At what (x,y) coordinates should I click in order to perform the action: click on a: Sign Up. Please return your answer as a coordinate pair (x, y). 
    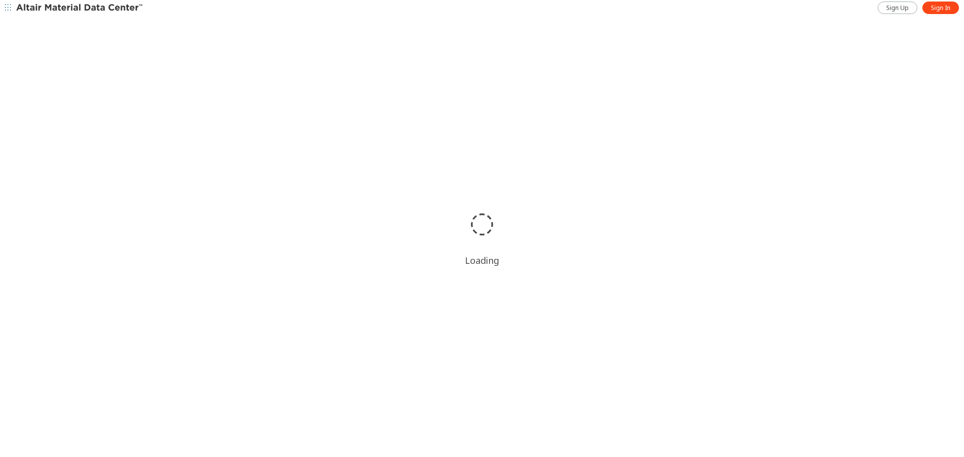
    Looking at the image, I should click on (897, 8).